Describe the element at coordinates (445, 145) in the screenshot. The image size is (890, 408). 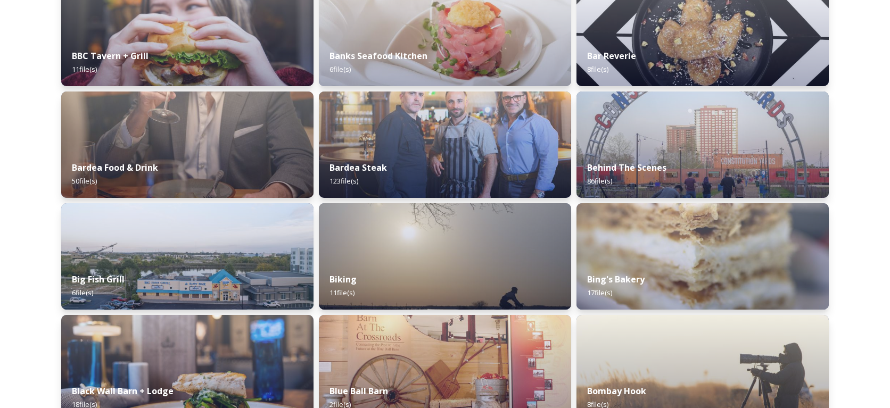
I see `img: 85f82b29-698b-4ff7-bc52-633ceb1f24bb.jpg` at that location.